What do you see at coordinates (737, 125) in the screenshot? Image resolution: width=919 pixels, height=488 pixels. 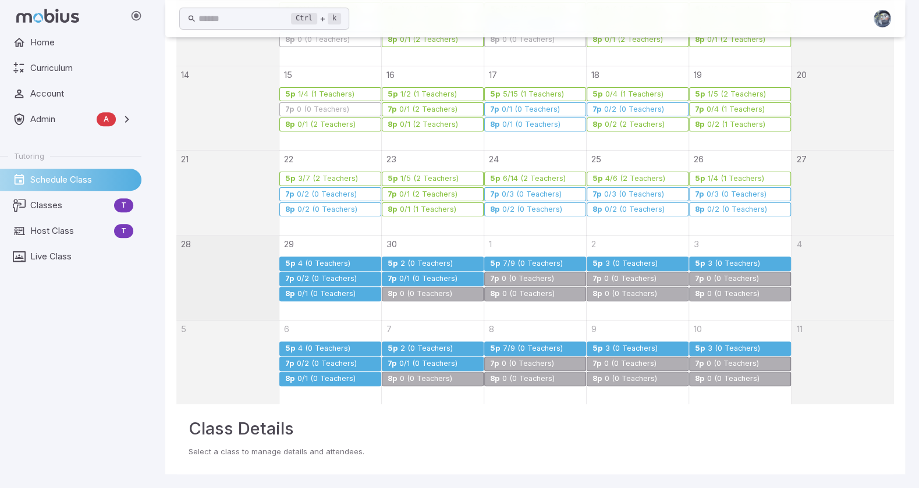 I see `div: 0/2 (1 Teachers)` at bounding box center [737, 125].